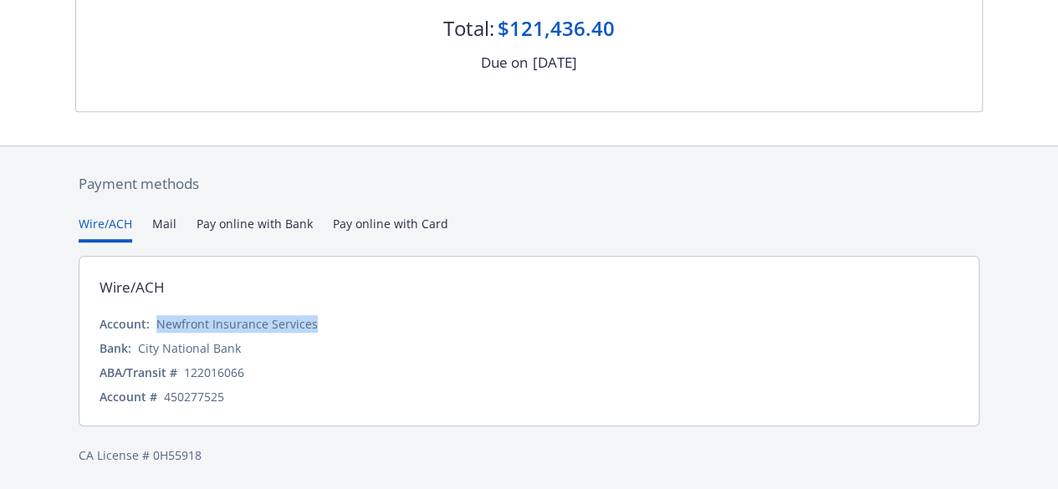 The image size is (1058, 489). Describe the element at coordinates (115, 348) in the screenshot. I see `div: Bank:` at that location.